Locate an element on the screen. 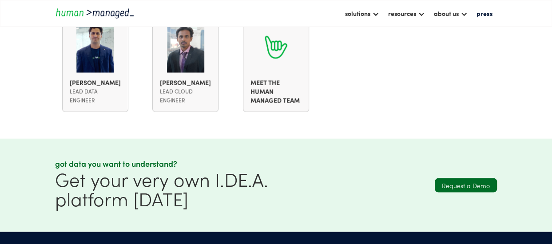 This screenshot has width=552, height=244. div: lead data engineer is located at coordinates (95, 96).